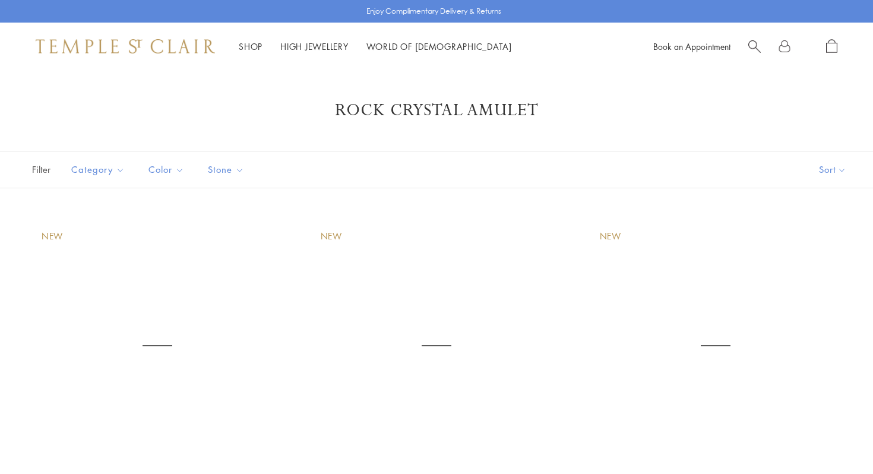 This screenshot has height=474, width=873. Describe the element at coordinates (227, 169) in the screenshot. I see `span: Stone` at that location.